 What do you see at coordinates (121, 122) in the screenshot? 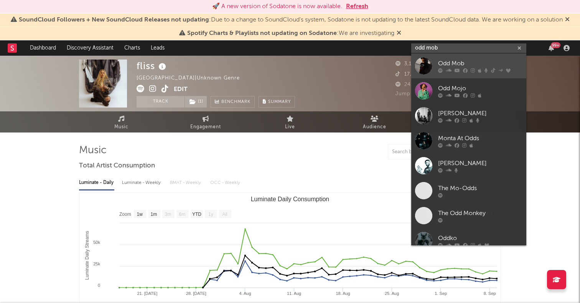
I see `a: Music` at bounding box center [121, 122].